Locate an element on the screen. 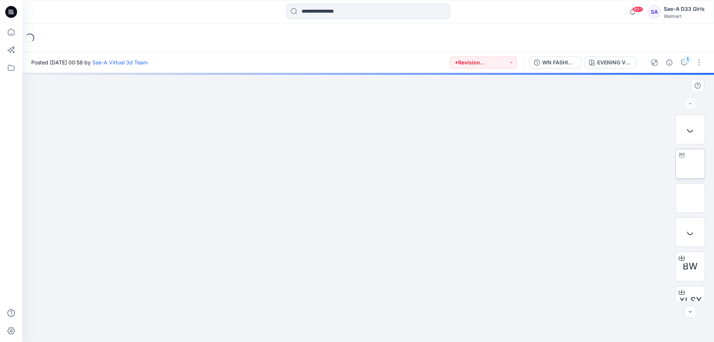  button: WN FASHION TOP_OPT1_FULL COLORWAYS is located at coordinates (555, 62).